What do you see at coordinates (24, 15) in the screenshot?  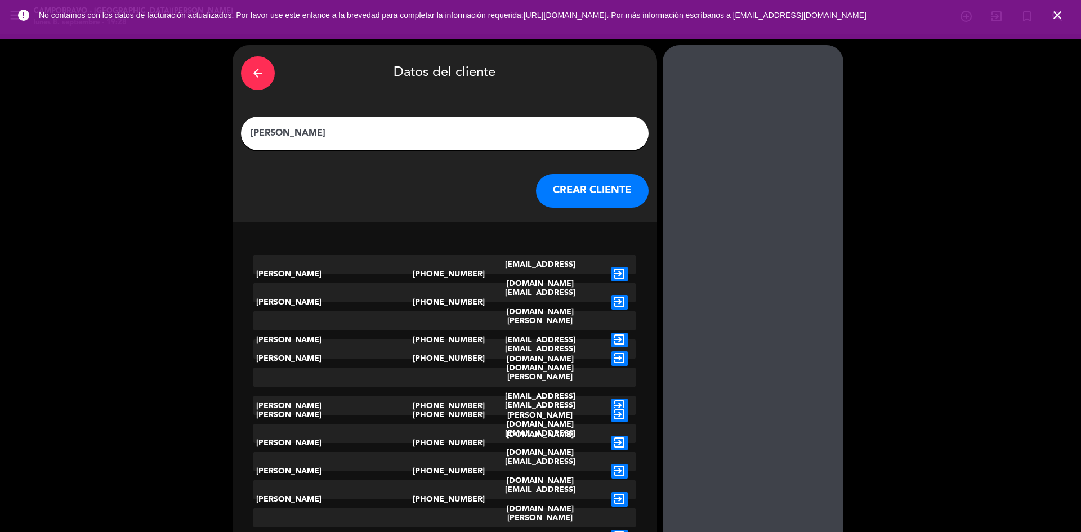 I see `i: error` at bounding box center [24, 15].